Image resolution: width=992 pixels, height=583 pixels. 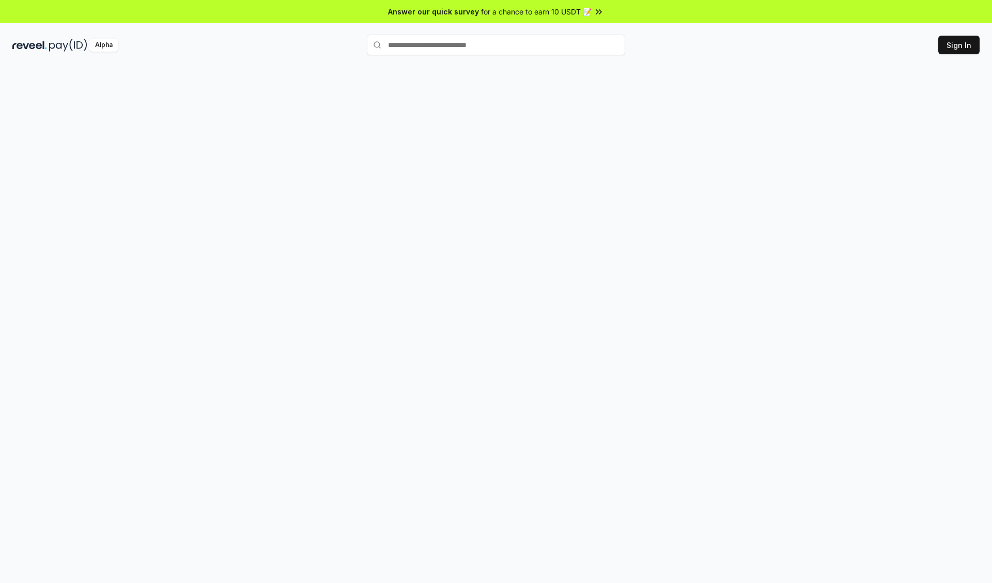 What do you see at coordinates (536, 11) in the screenshot?
I see `span: for a chance to earn 10 USDT 📝` at bounding box center [536, 11].